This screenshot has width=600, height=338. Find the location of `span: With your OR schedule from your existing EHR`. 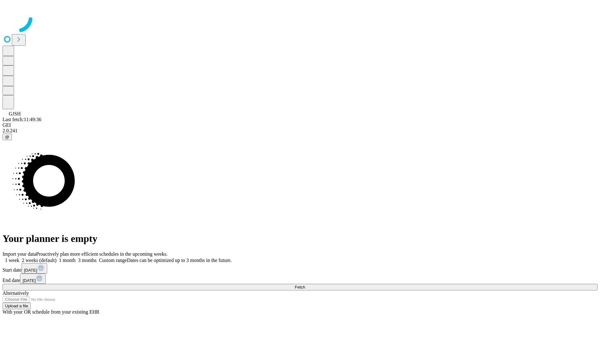

span: With your OR schedule from your existing EHR is located at coordinates (51, 311).